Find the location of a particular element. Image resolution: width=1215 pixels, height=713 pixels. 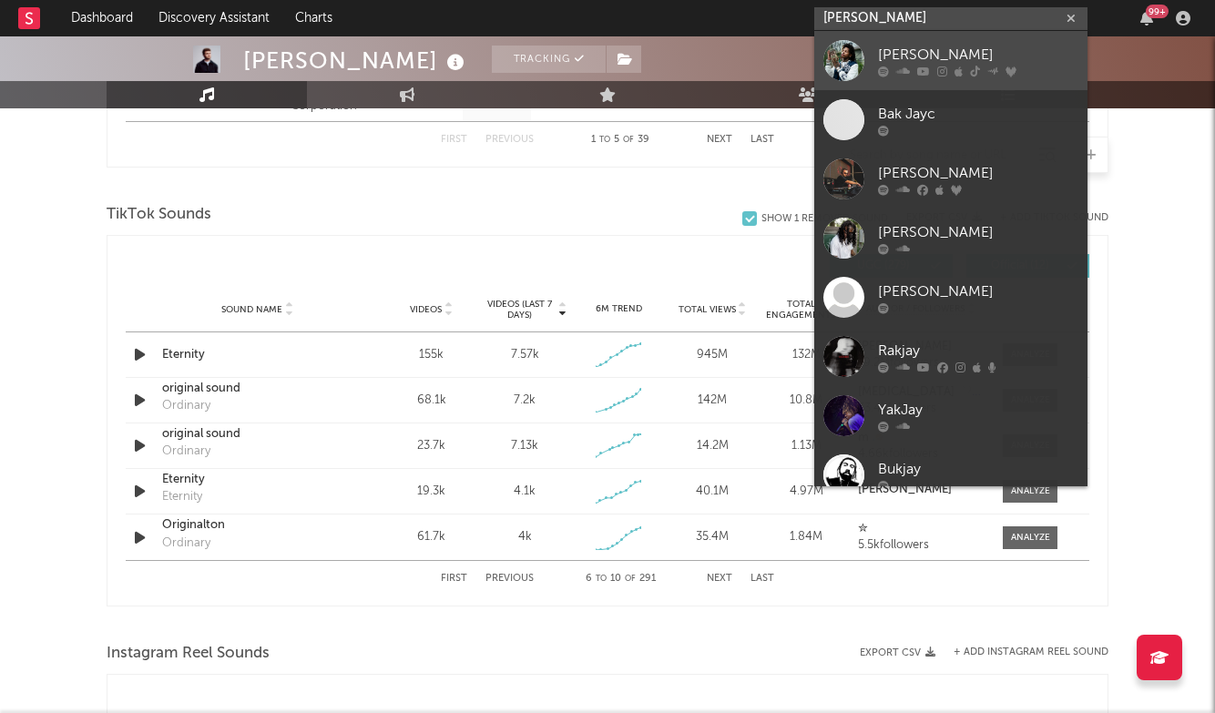

div: 4.97M is located at coordinates (806, 492).